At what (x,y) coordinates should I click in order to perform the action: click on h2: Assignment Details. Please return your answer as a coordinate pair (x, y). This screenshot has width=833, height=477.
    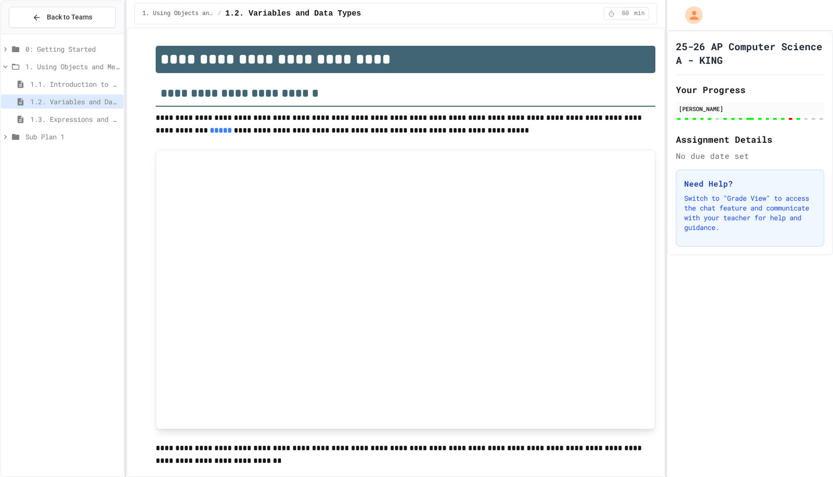
    Looking at the image, I should click on (750, 139).